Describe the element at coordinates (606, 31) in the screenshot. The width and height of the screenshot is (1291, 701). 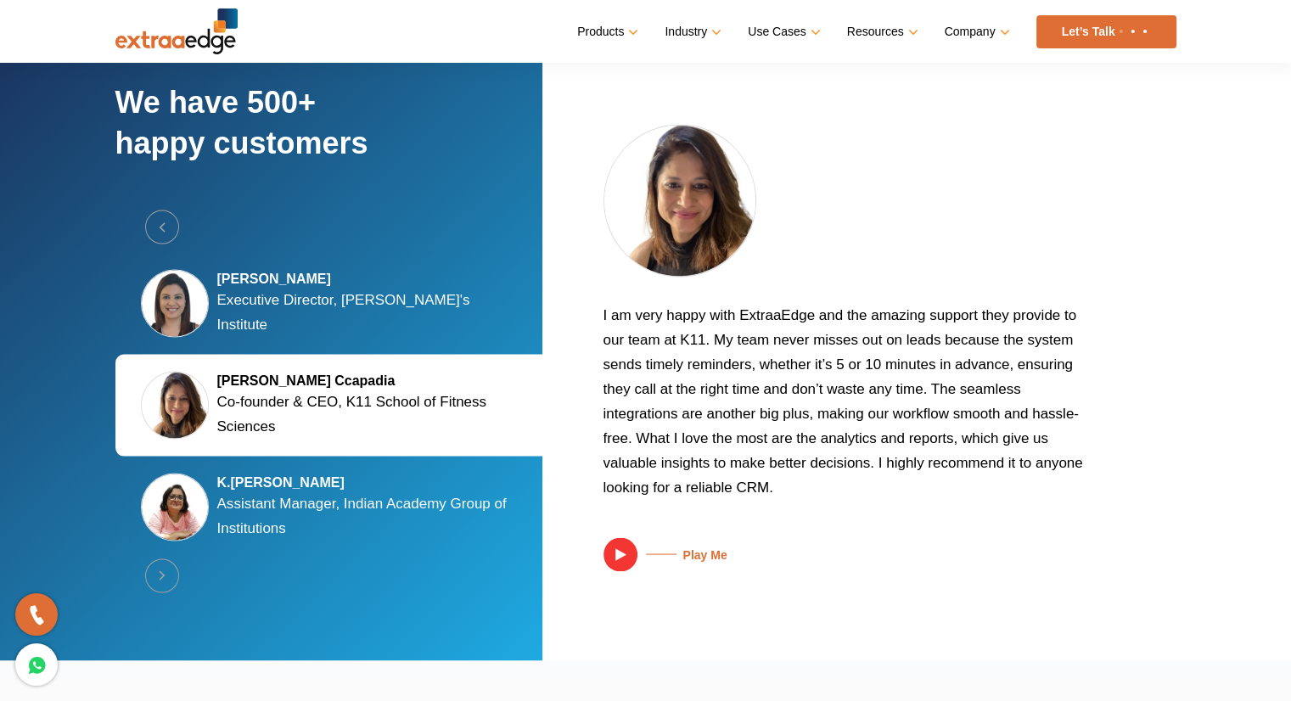
I see `a: Products` at that location.